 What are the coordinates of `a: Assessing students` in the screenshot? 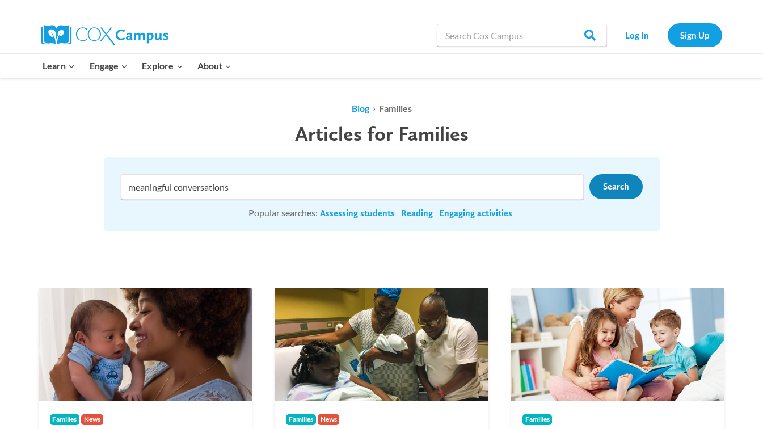 It's located at (357, 213).